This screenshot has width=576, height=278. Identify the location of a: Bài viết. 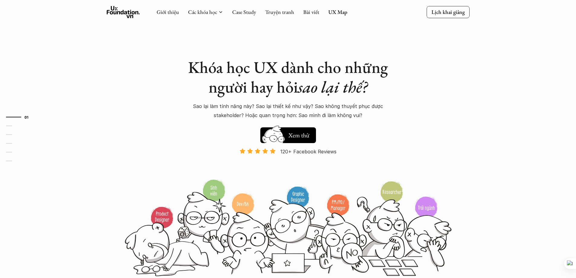
(311, 12).